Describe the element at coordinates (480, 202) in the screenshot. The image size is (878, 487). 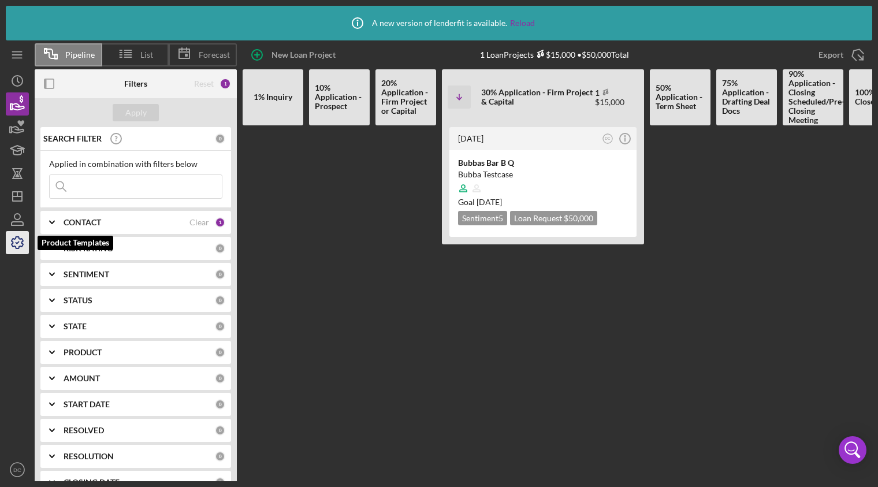
I see `span: Goal` at that location.